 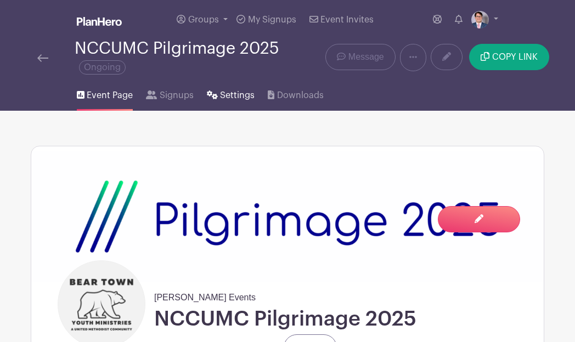 I want to click on span: Settings, so click(x=237, y=95).